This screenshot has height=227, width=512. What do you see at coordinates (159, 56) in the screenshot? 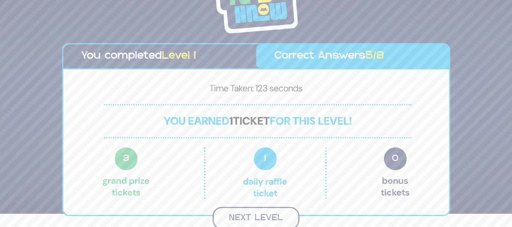
I see `p: You completed` at bounding box center [159, 56].